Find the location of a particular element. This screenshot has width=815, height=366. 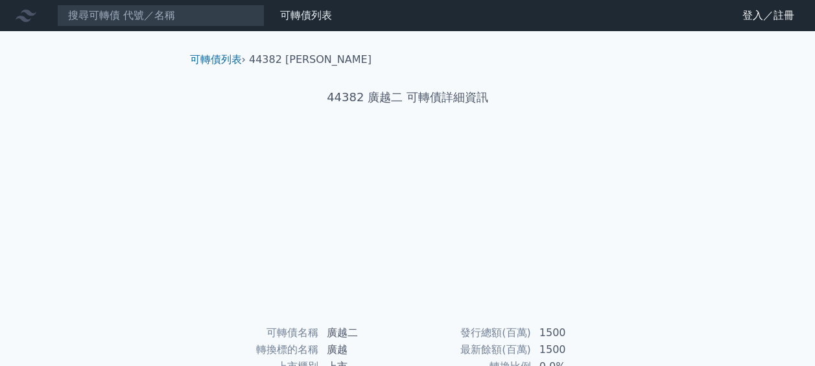

h1: 44382 廣越二 可轉債詳細資訊 is located at coordinates (408, 97).